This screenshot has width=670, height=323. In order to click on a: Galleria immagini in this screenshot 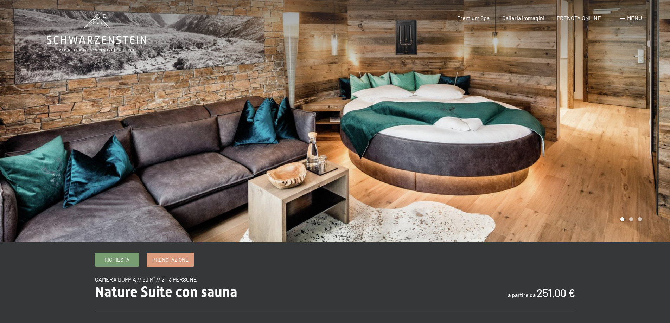, I will do `click(523, 18)`.